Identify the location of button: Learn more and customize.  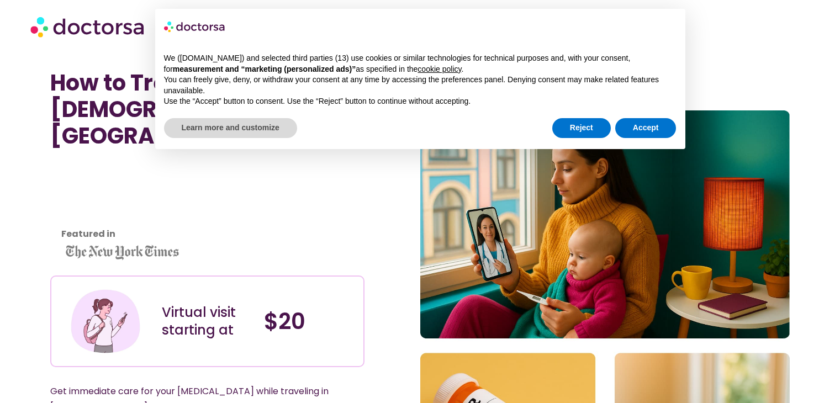
(230, 128).